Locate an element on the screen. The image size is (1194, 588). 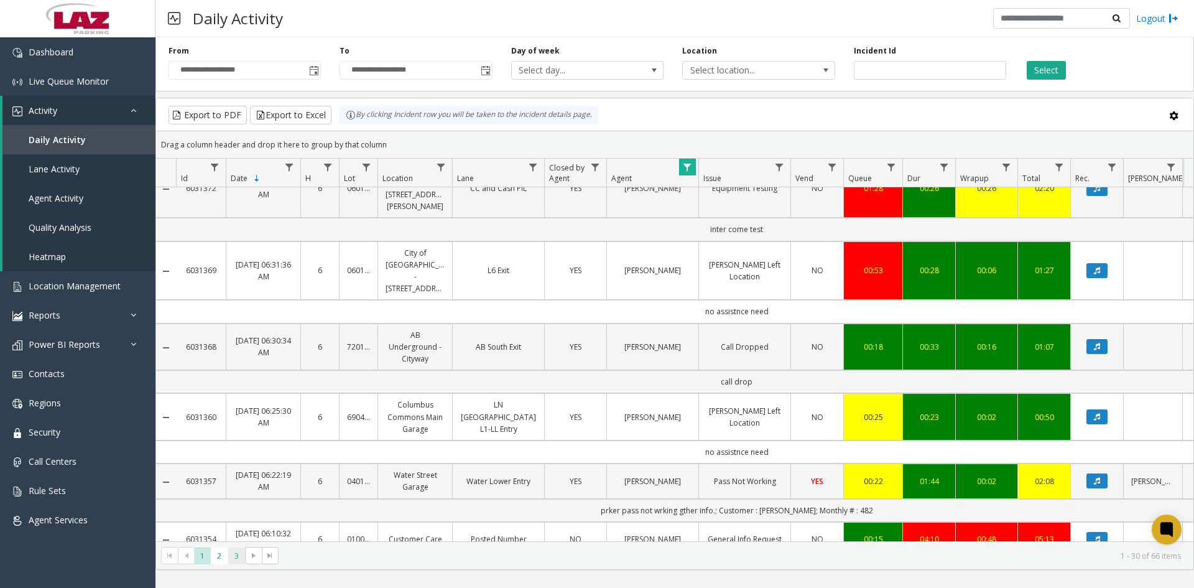
span: Quality Analysis is located at coordinates (60, 227).